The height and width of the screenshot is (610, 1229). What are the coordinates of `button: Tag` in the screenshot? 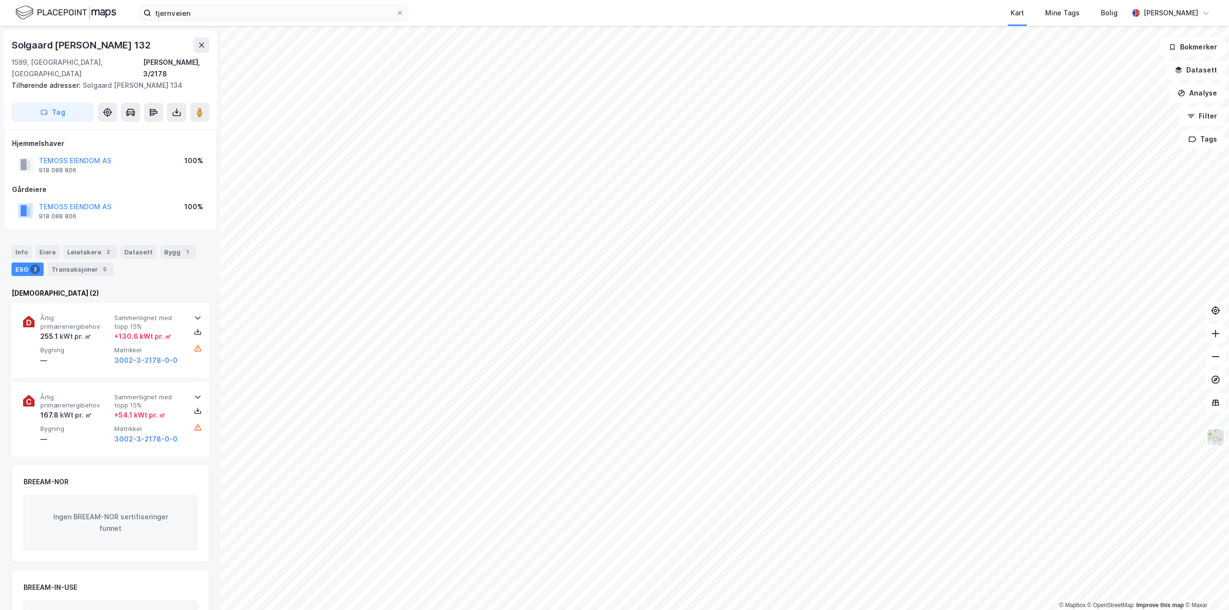 It's located at (53, 112).